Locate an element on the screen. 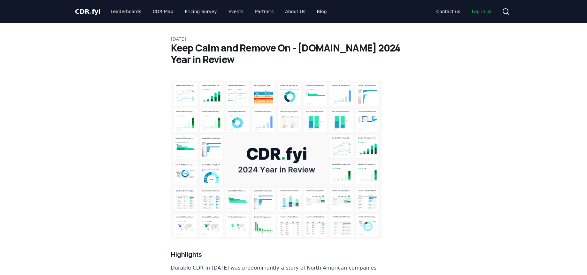 Image resolution: width=587 pixels, height=275 pixels. a: About Us is located at coordinates (295, 11).